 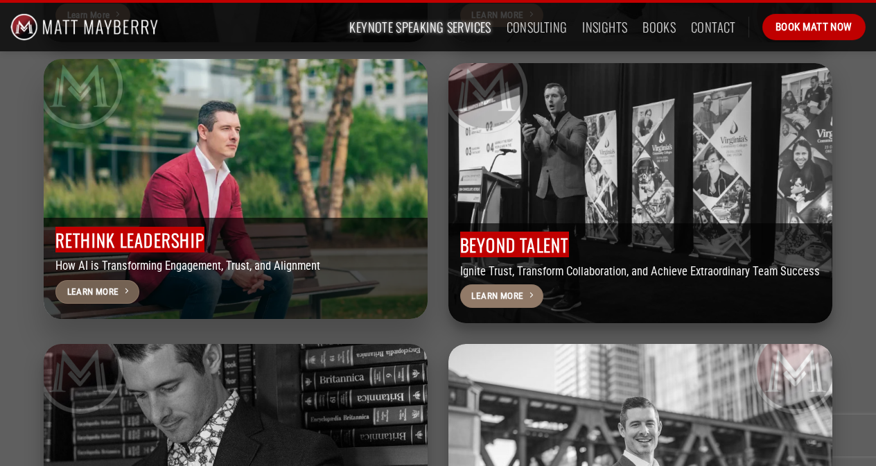 What do you see at coordinates (236, 266) in the screenshot?
I see `p: How AI is Transforming Engagement, Trust, and Alignment` at bounding box center [236, 266].